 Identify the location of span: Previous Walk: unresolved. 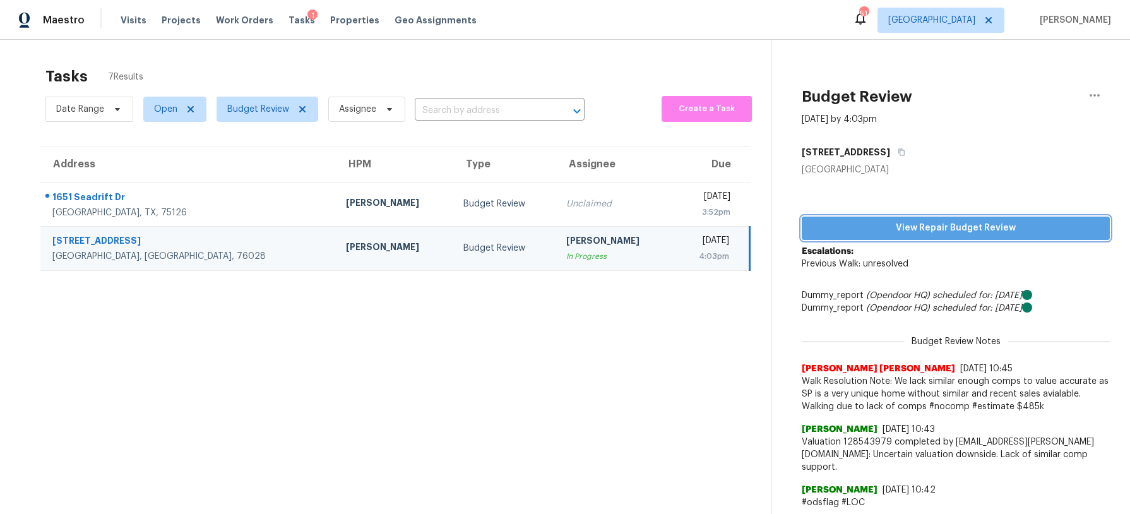
(855, 264).